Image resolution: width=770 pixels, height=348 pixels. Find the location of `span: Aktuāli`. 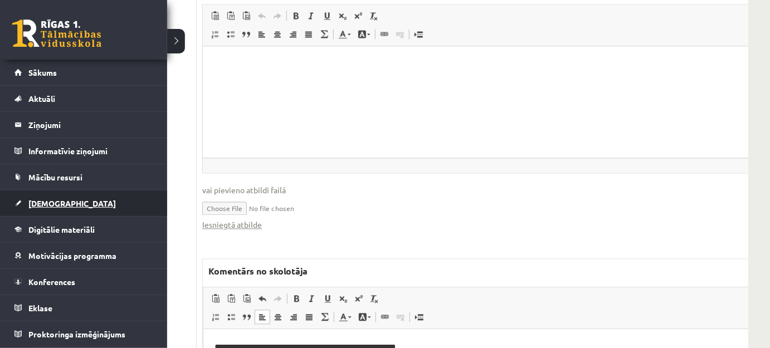

span: Aktuāli is located at coordinates (42, 99).